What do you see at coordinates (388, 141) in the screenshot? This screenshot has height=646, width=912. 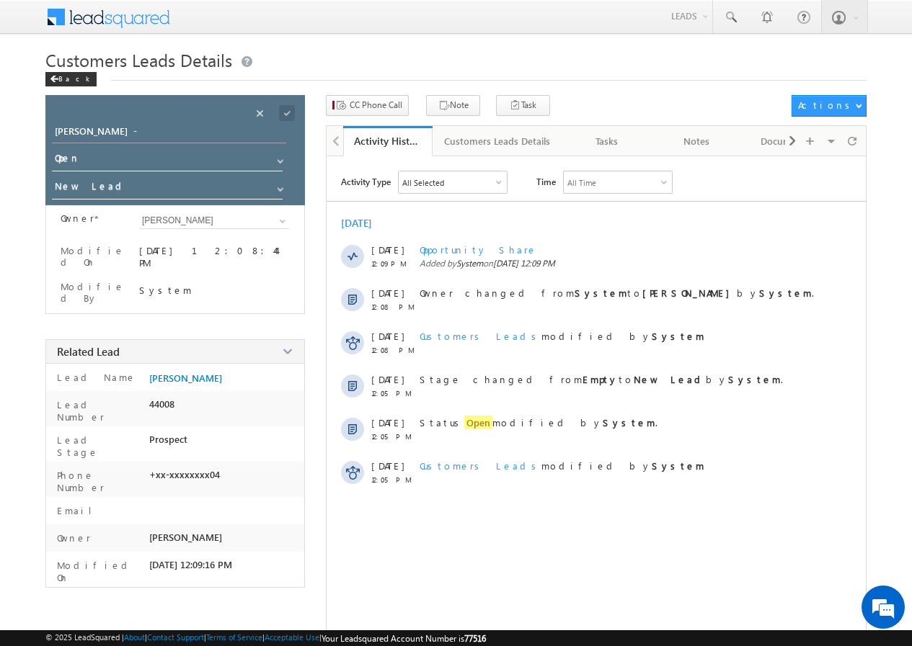 I see `li: Activity History` at bounding box center [388, 141].